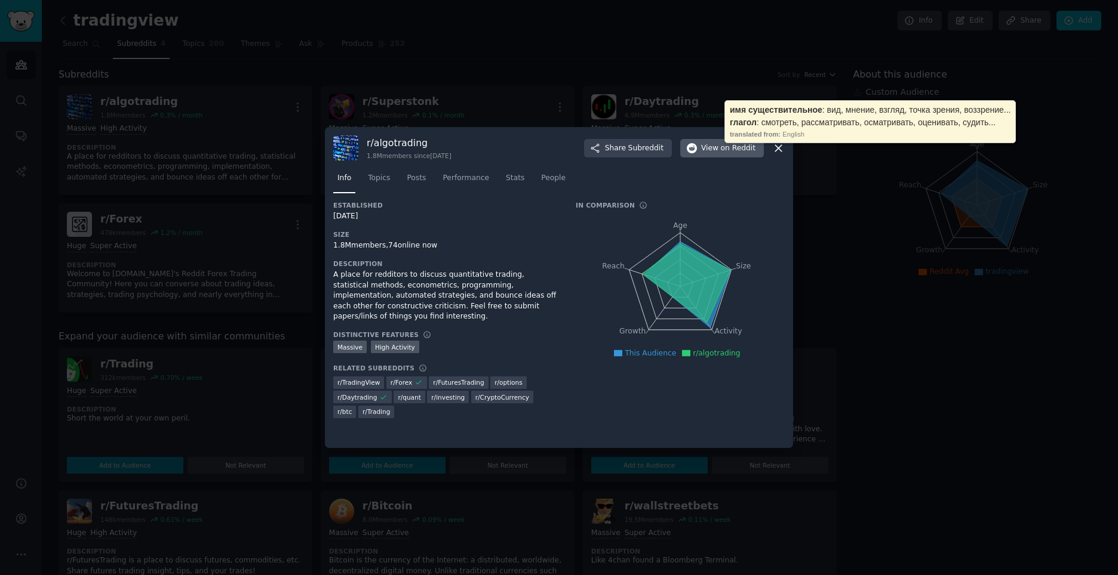 The image size is (1118, 575). What do you see at coordinates (553, 178) in the screenshot?
I see `span: People` at bounding box center [553, 178].